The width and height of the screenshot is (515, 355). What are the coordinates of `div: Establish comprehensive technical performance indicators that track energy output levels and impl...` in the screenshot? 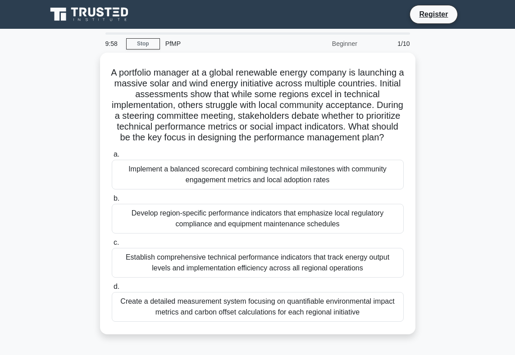 It's located at (258, 263).